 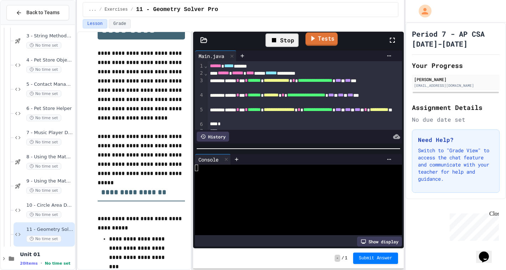 What do you see at coordinates (50, 157) in the screenshot?
I see `span: 8 - Using the Math Class I` at bounding box center [50, 157].